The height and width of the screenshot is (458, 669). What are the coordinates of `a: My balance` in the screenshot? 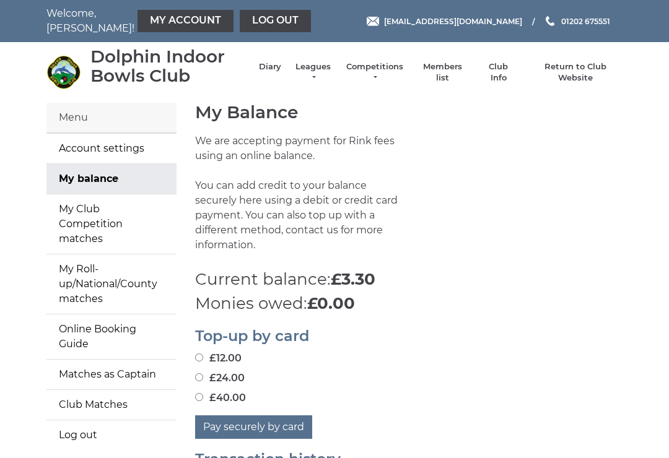 It's located at (111, 179).